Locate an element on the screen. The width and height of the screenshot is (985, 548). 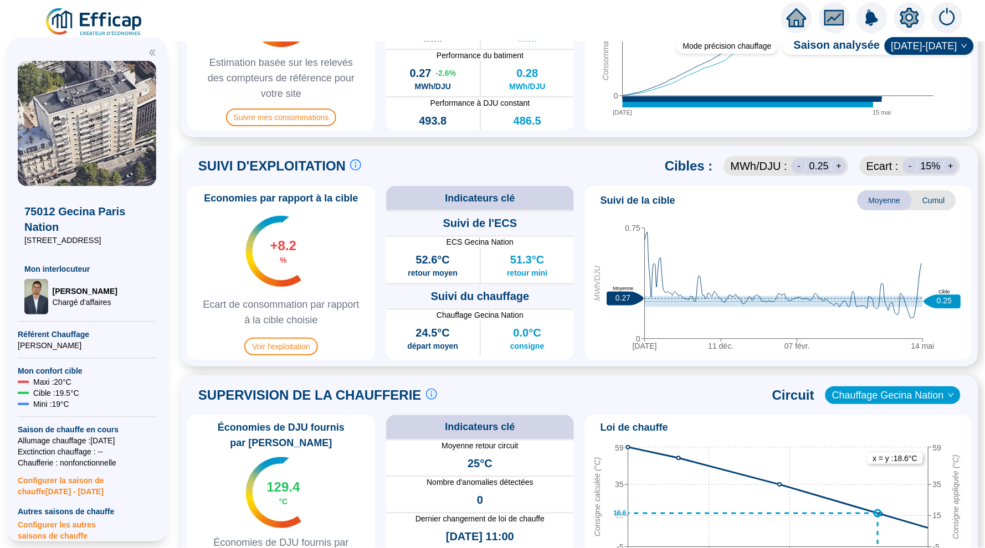
span: Chaufferie : non fonctionnelle is located at coordinates (87, 463).